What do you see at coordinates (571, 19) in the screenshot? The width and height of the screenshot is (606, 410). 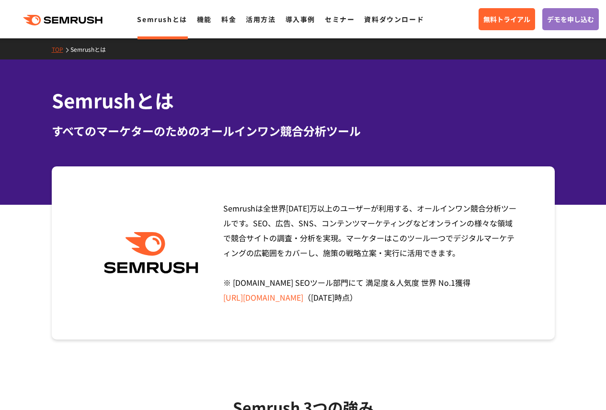 I see `a: デモを申し込む` at bounding box center [571, 19].